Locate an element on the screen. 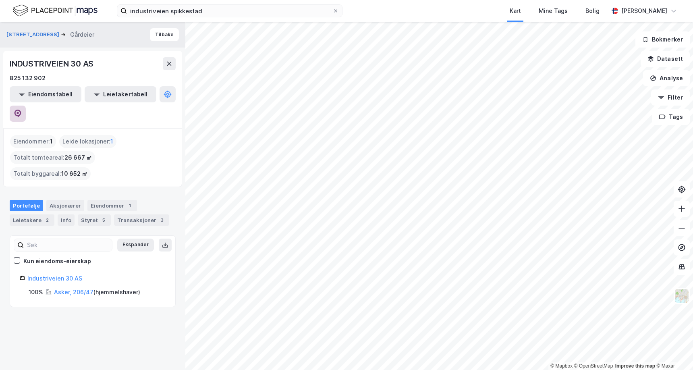 The width and height of the screenshot is (693, 370). input: Søk is located at coordinates (68, 245).